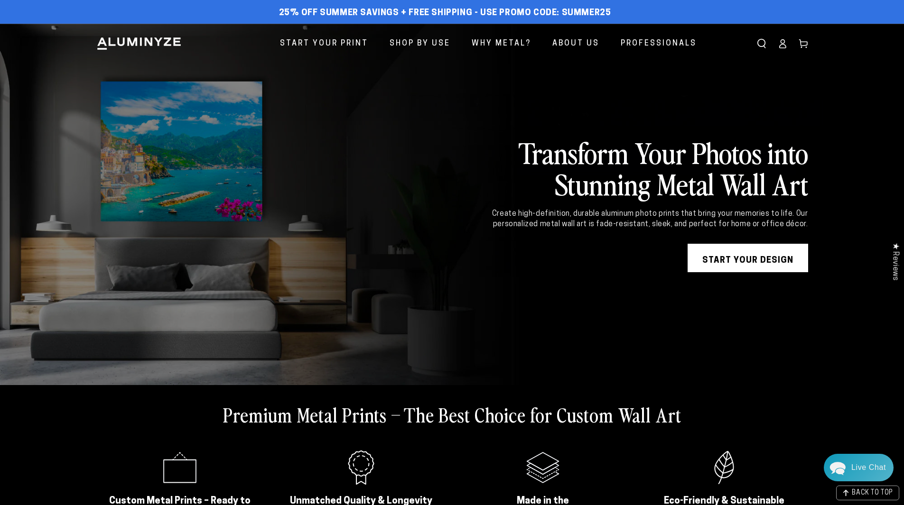 This screenshot has height=505, width=904. I want to click on span: About Us, so click(576, 44).